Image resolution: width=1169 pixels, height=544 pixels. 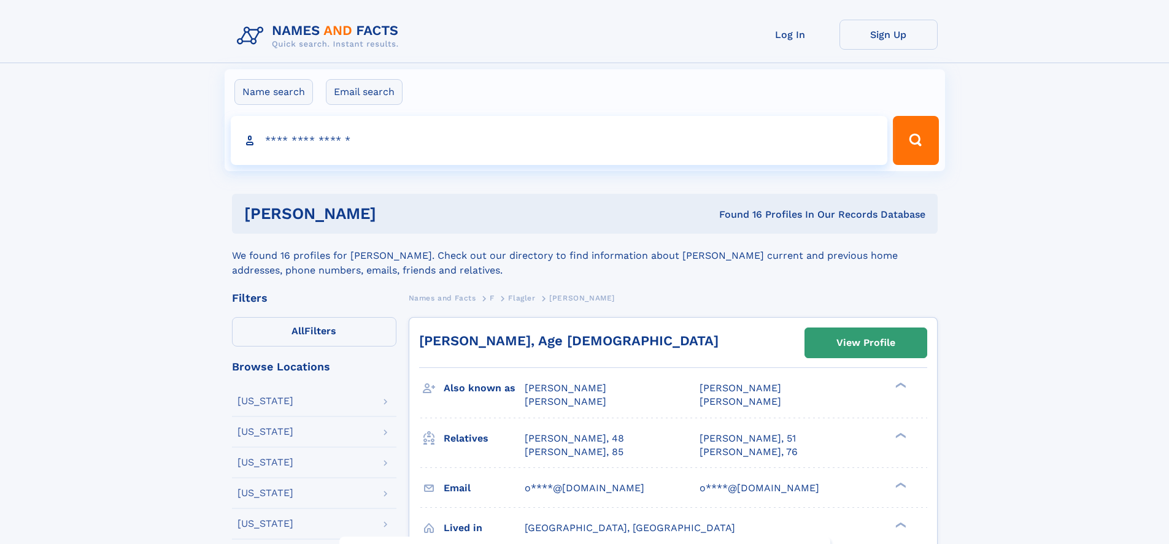 I want to click on a: Log In, so click(x=790, y=34).